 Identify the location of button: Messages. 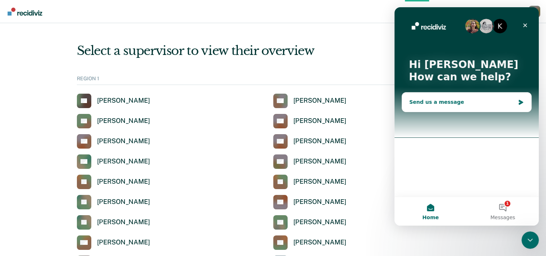
(108, 204).